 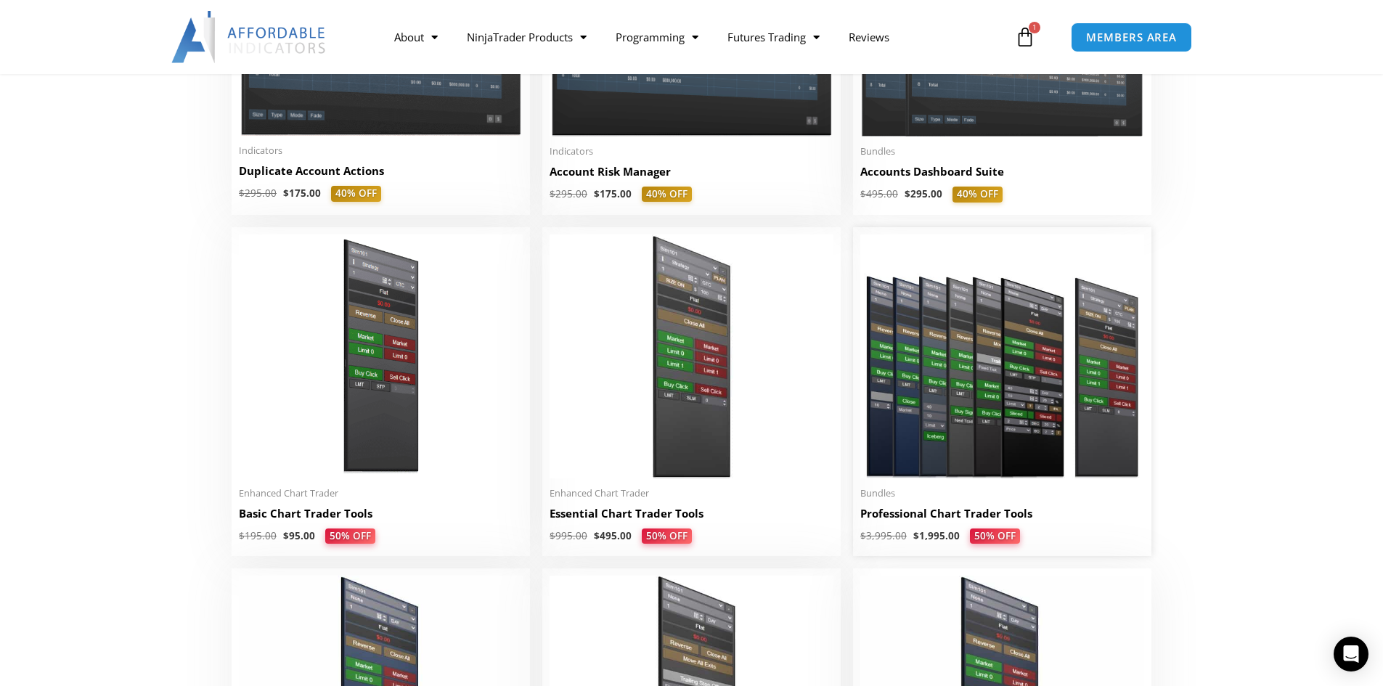 I want to click on h2: Duplicate Account Actions, so click(x=380, y=171).